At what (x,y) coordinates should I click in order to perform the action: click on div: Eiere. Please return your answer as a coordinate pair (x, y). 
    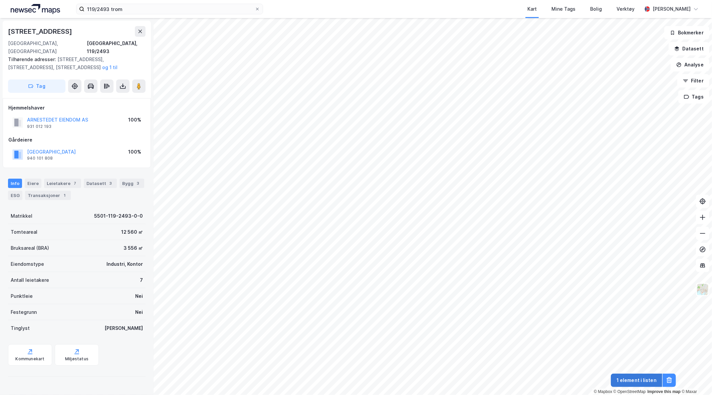
    Looking at the image, I should click on (33, 183).